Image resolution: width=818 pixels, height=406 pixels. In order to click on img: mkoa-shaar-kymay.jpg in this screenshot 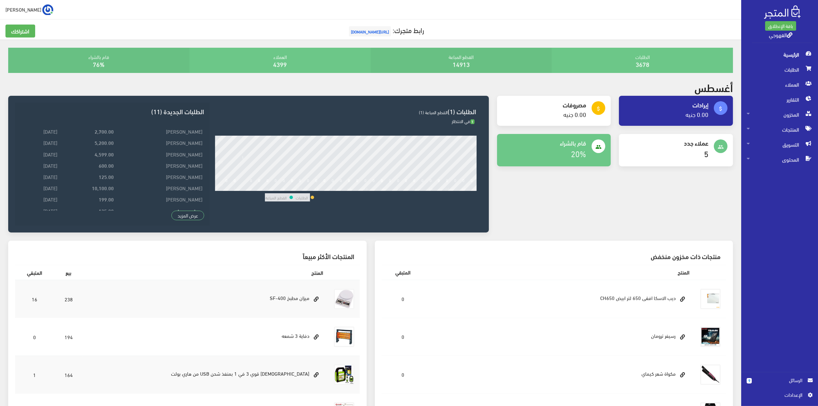, I will do `click(710, 375)`.